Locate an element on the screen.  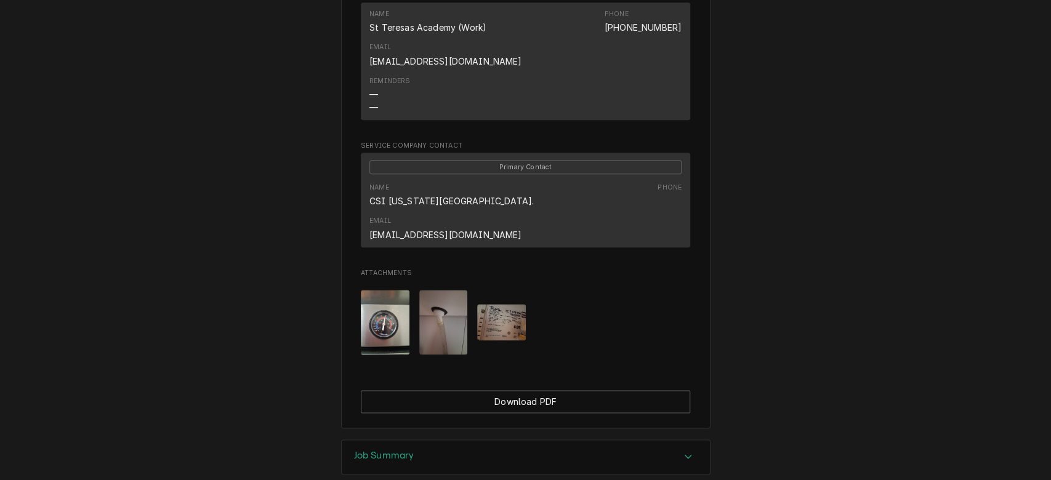
div: Service Company Contact is located at coordinates (525, 197).